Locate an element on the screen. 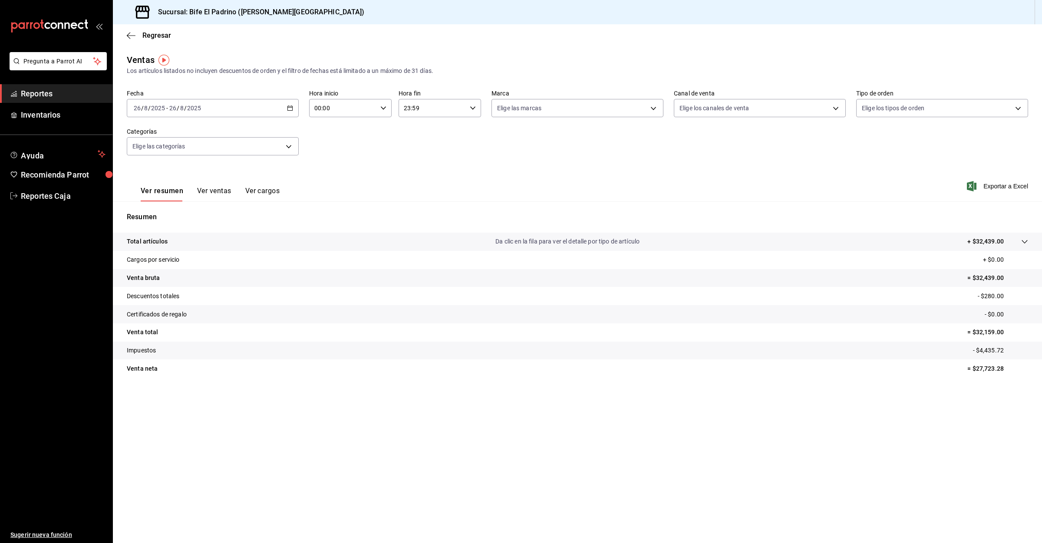 This screenshot has height=543, width=1042. span: Reportes is located at coordinates (63, 93).